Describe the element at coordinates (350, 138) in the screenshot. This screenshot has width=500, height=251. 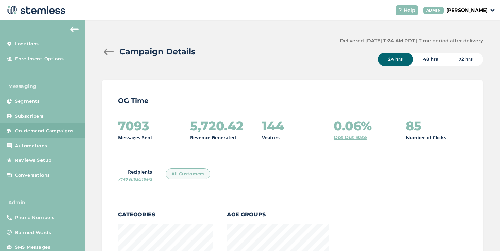
I see `a: Opt Out Rate` at that location.